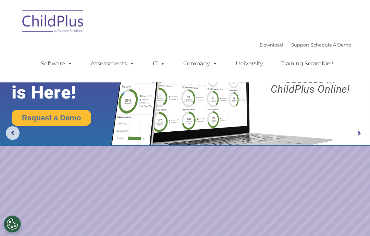 The width and height of the screenshot is (370, 236). What do you see at coordinates (310, 70) in the screenshot?
I see `rs-layer: Boost your productivity and streamline your success in ChildPlus Online!` at bounding box center [310, 70].